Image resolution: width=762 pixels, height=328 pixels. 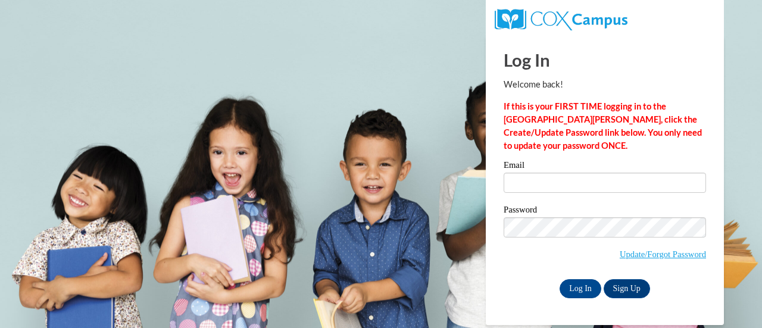 What do you see at coordinates (561, 20) in the screenshot?
I see `img: COX Campus` at bounding box center [561, 20].